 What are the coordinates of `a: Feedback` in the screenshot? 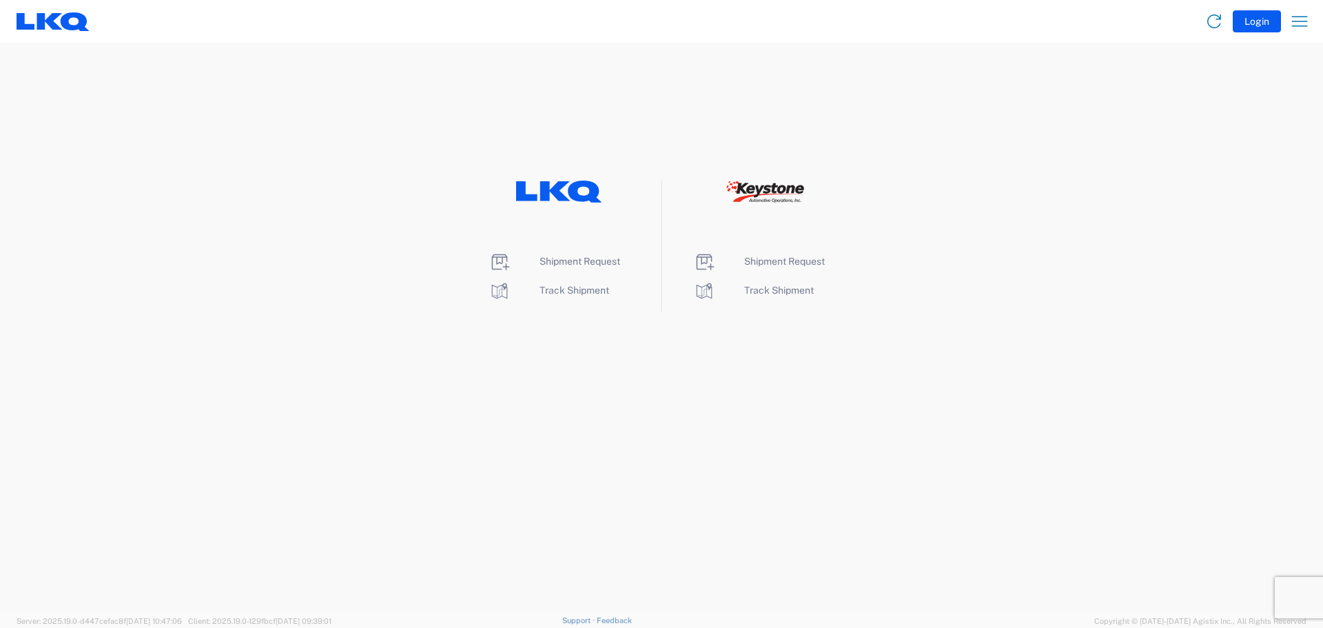 It's located at (614, 620).